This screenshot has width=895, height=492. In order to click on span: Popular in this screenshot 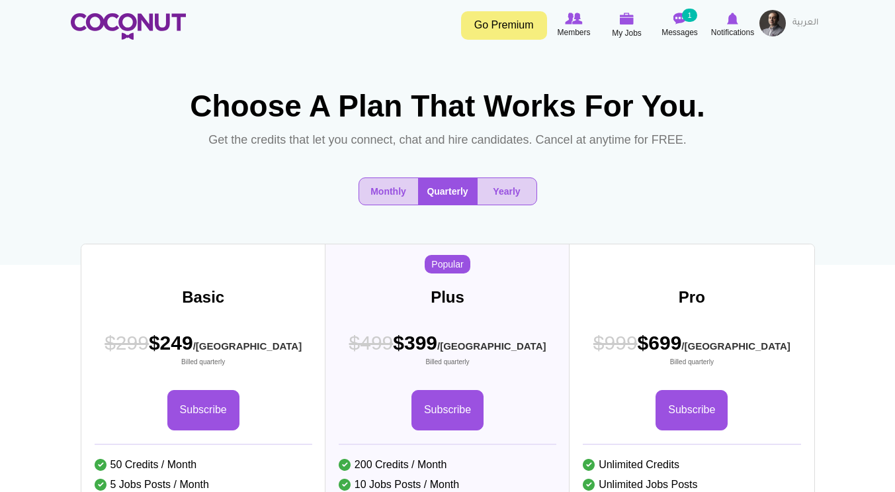, I will do `click(447, 264)`.